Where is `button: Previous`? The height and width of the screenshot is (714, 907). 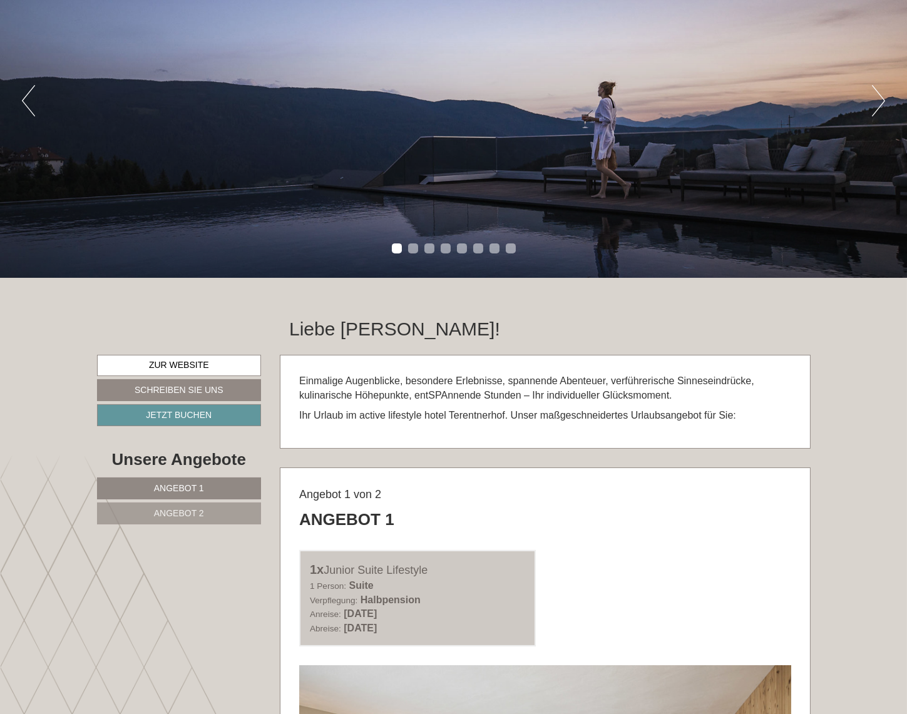 button: Previous is located at coordinates (28, 101).